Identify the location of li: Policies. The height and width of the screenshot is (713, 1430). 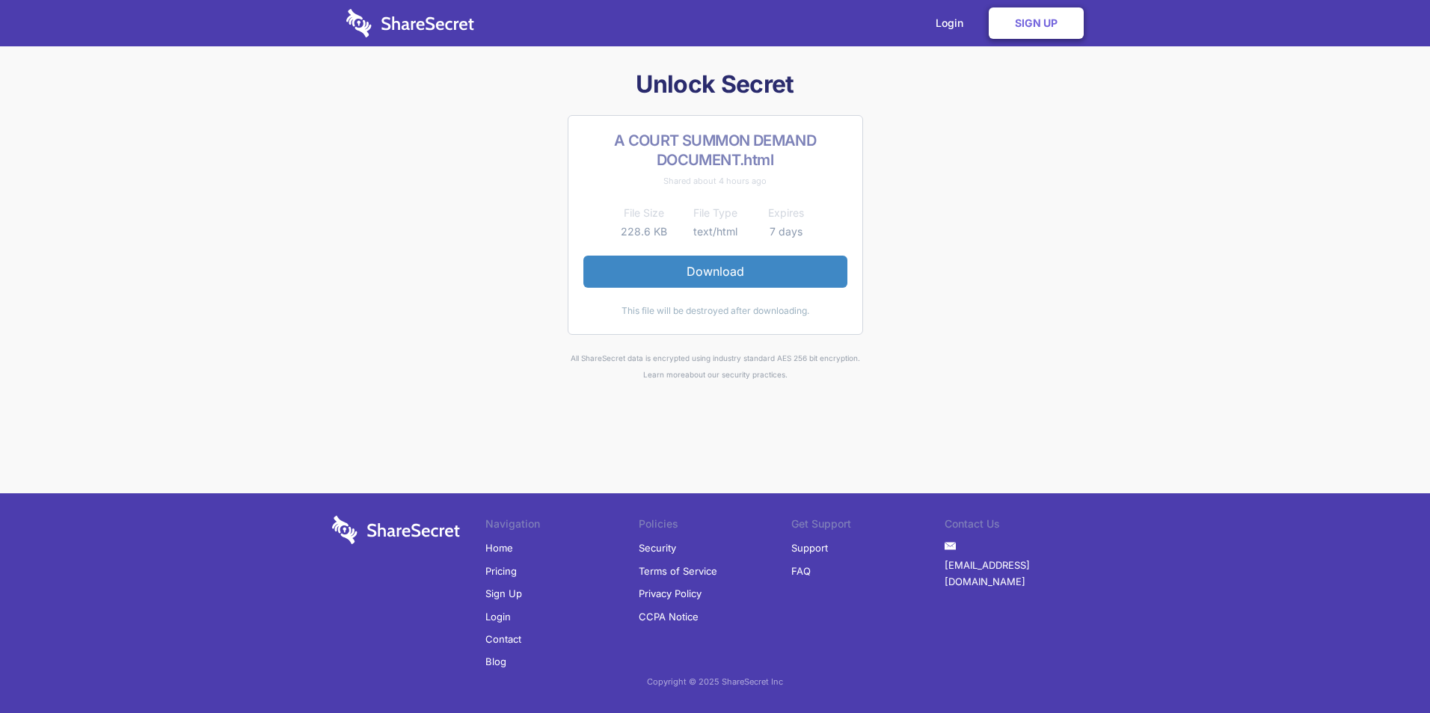
(715, 526).